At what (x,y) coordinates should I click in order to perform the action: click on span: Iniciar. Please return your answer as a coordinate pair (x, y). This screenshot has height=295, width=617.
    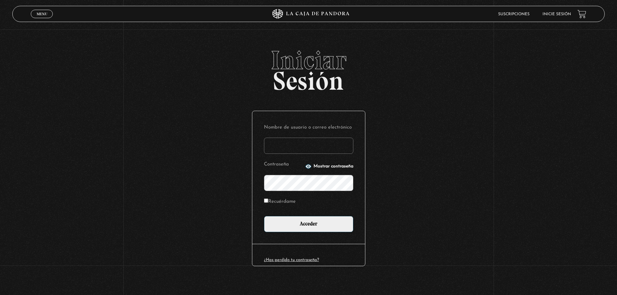
    Looking at the image, I should click on (308, 60).